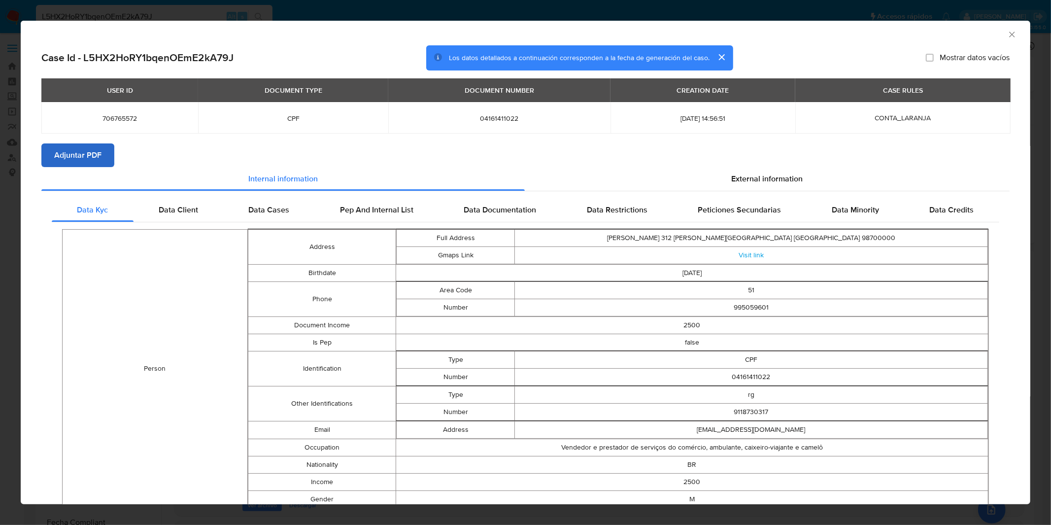  Describe the element at coordinates (456, 290) in the screenshot. I see `td: Area Code` at that location.